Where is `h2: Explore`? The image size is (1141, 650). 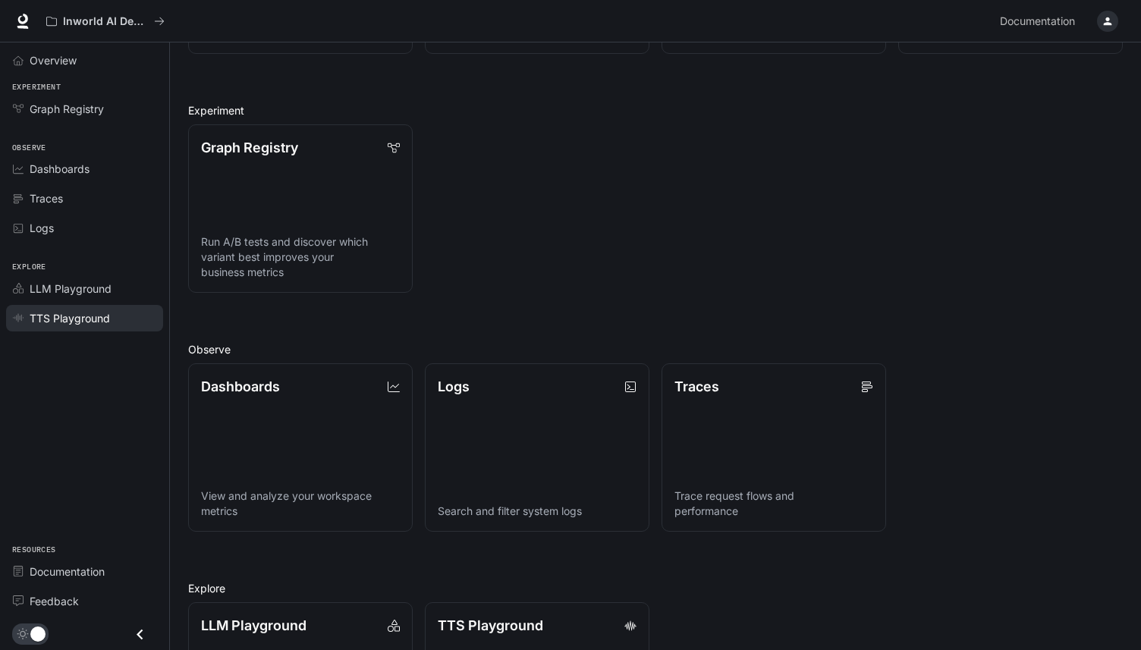 h2: Explore is located at coordinates (656, 588).